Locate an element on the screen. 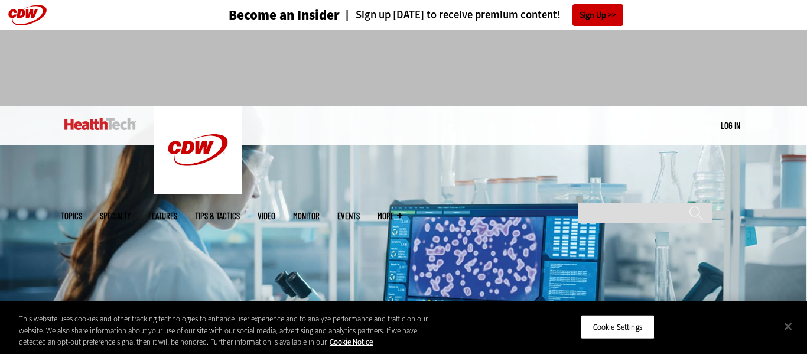  a: CDW is located at coordinates (198, 190).